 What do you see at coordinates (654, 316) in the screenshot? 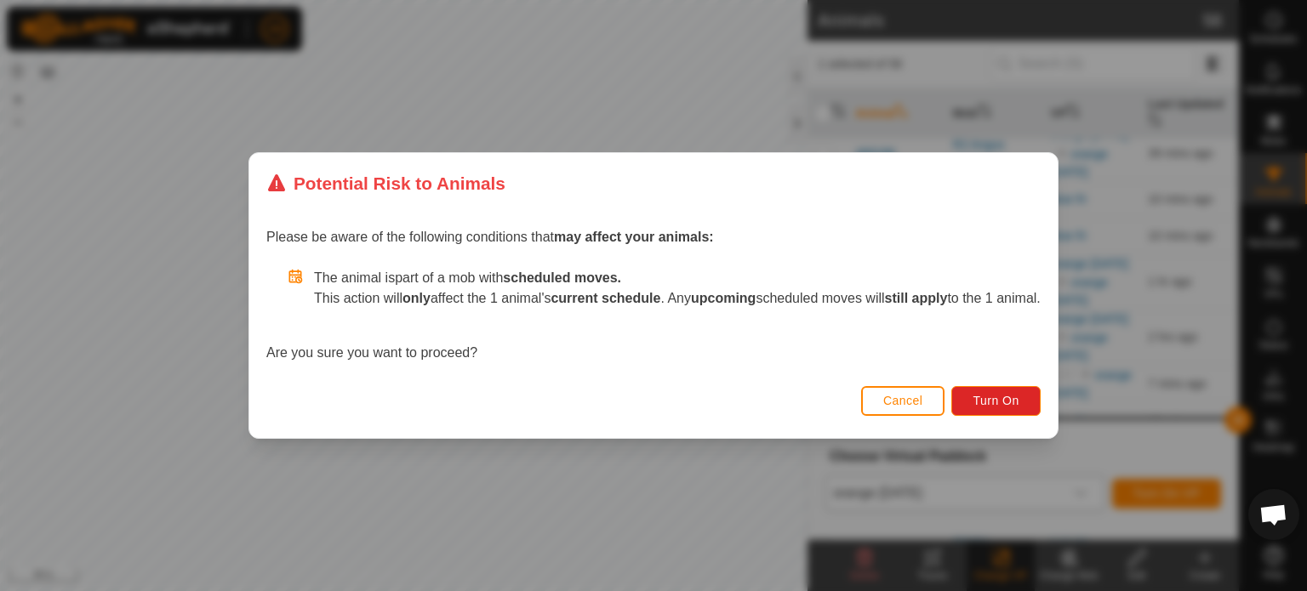
I see `div: Are you sure you want to proceed?` at bounding box center [654, 316].